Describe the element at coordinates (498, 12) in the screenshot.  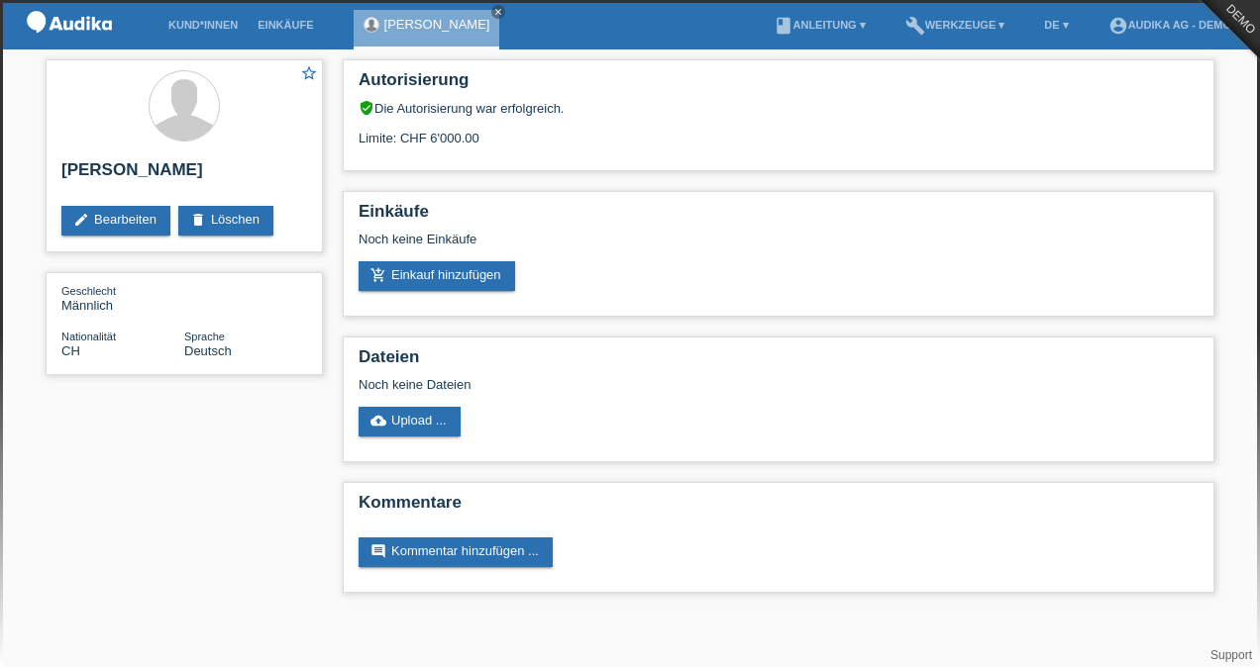
I see `i: close` at that location.